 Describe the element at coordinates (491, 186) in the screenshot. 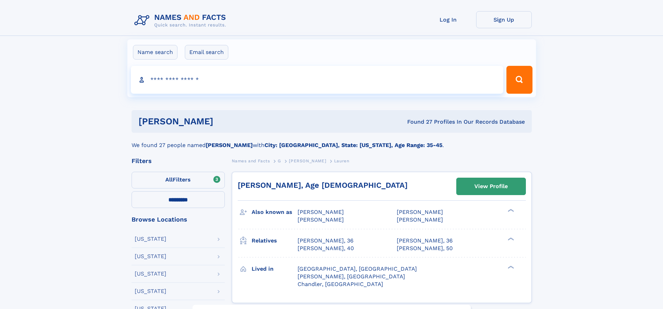

I see `div: View Profile` at that location.